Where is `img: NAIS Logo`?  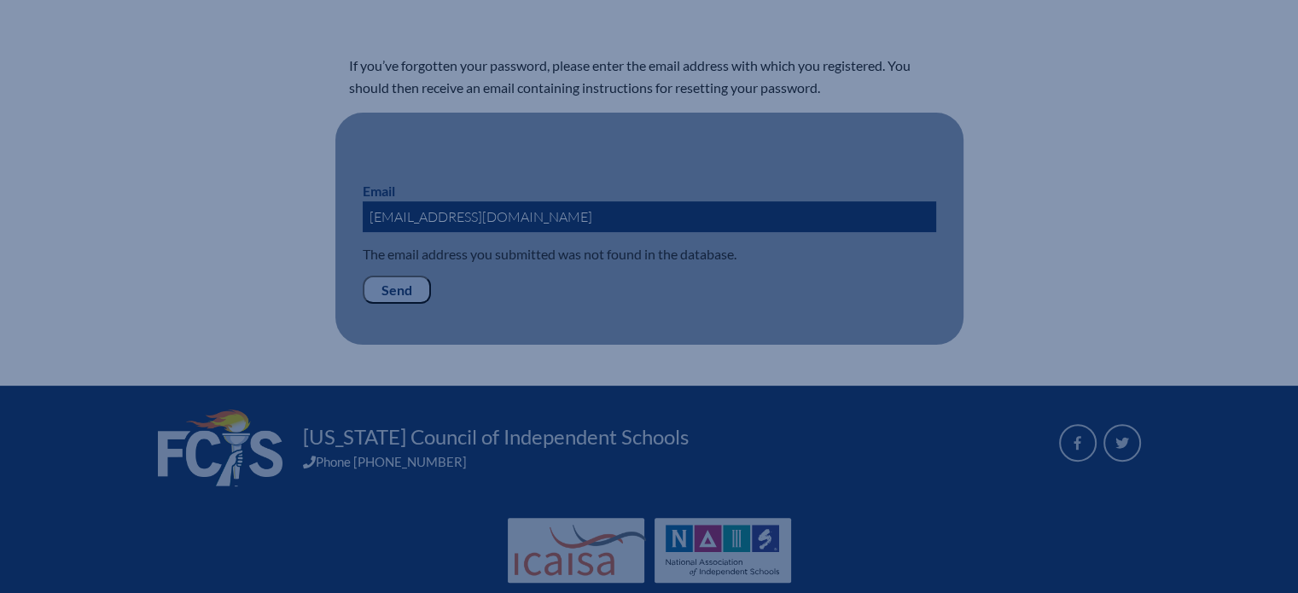 img: NAIS Logo is located at coordinates (723, 550).